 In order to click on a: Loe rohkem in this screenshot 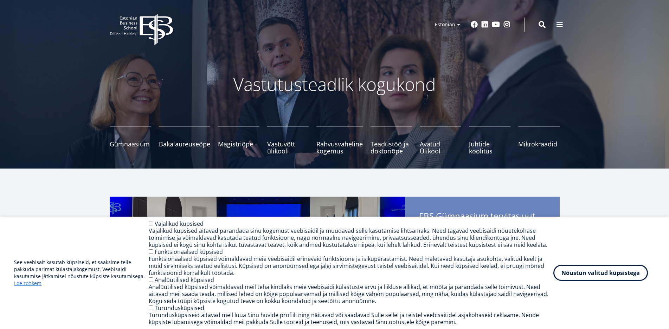, I will do `click(28, 284)`.